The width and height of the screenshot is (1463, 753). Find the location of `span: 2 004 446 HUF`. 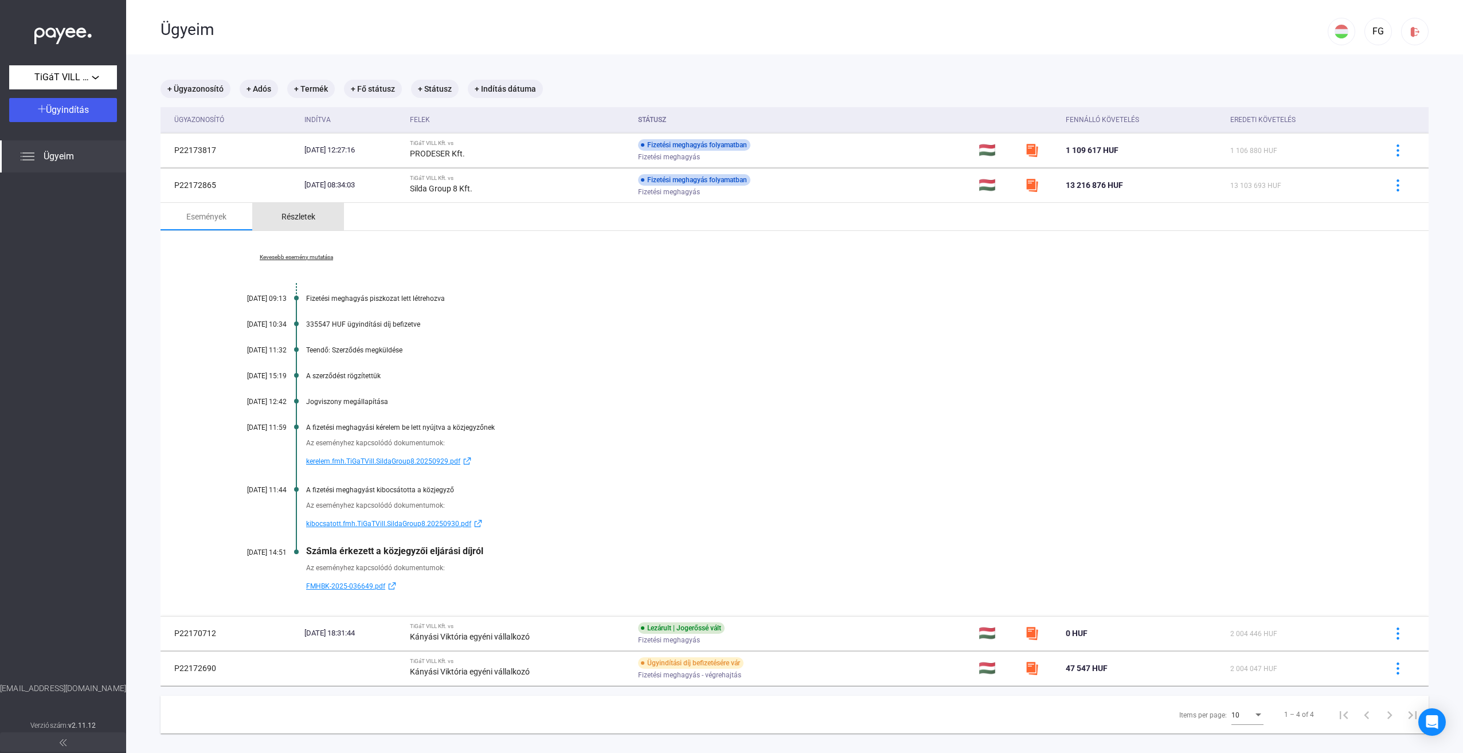

span: 2 004 446 HUF is located at coordinates (1253, 634).